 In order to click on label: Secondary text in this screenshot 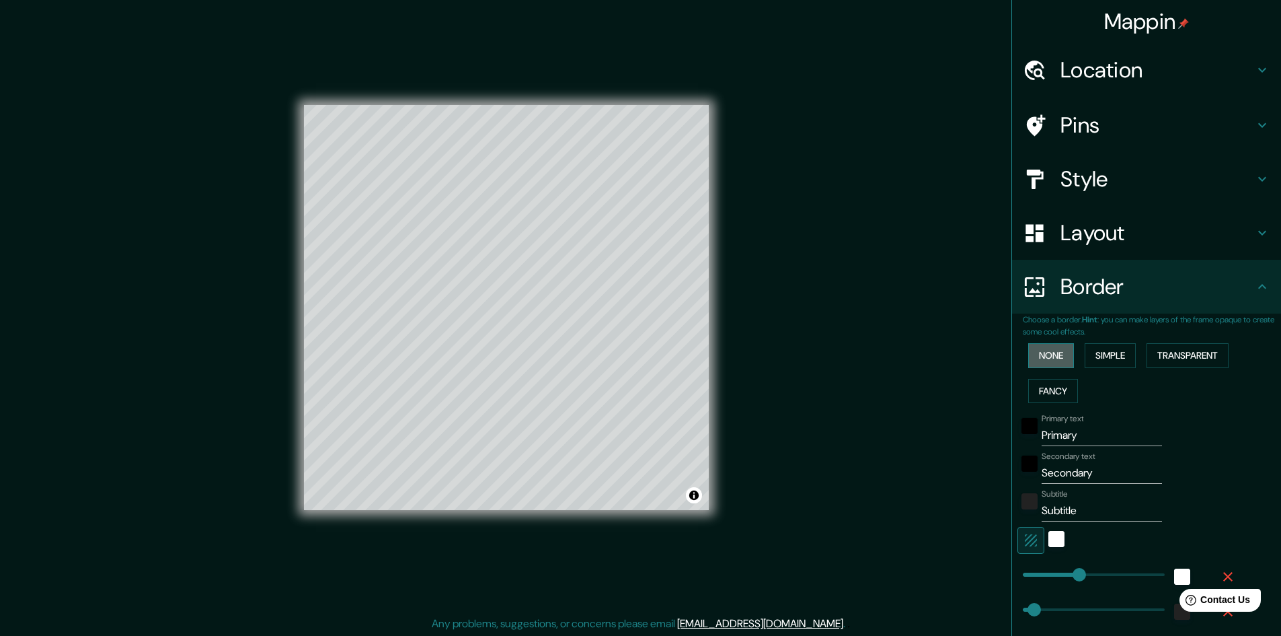, I will do `click(1069, 456)`.